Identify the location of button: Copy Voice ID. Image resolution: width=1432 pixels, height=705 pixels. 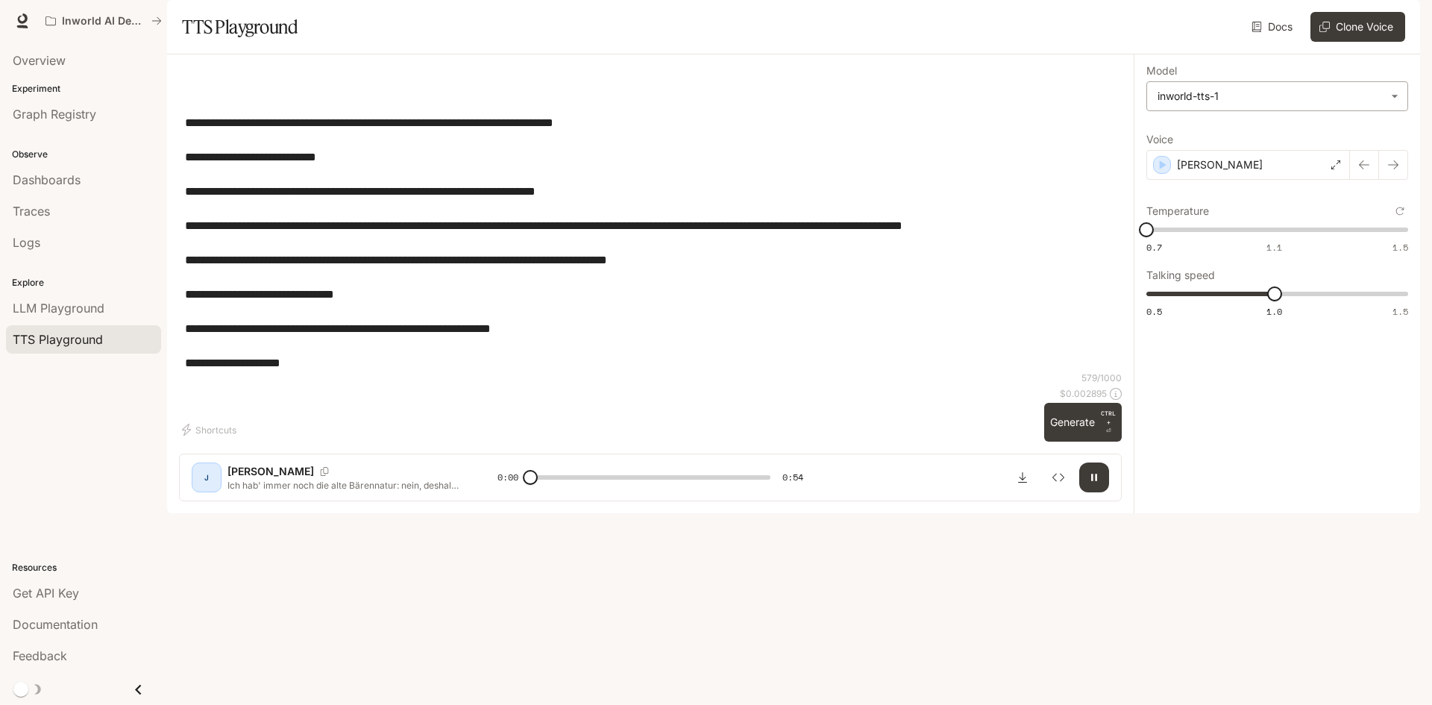
(324, 471).